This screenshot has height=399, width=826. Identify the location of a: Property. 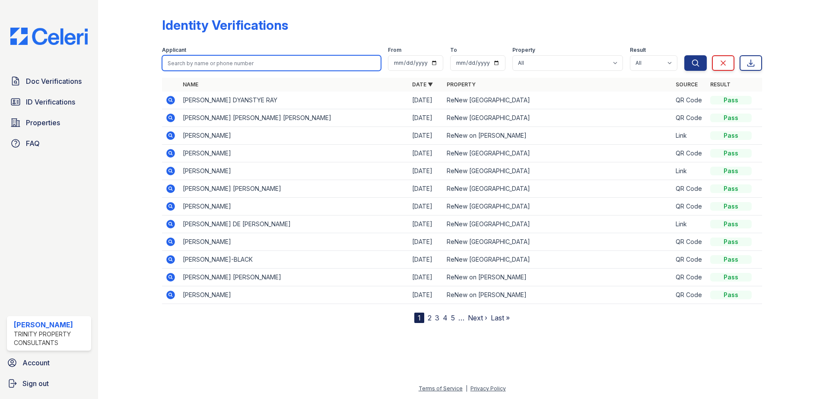
(461, 84).